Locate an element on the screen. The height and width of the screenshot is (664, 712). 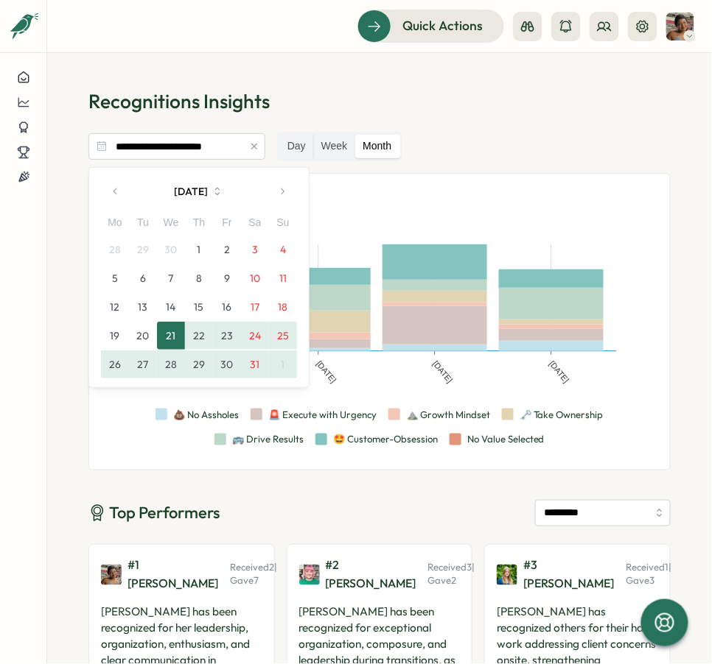
img: 6470336990992_3585562c7e60b24d10a0_original.jpg is located at coordinates (111, 575).